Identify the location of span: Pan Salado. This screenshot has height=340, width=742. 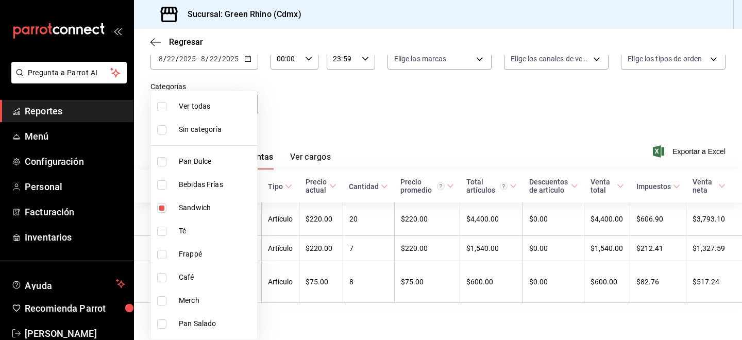
(216, 324).